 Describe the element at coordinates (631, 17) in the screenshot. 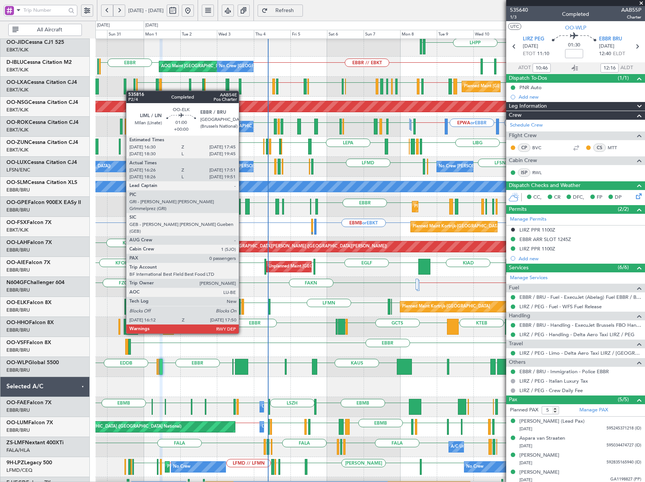

I see `span: Charter` at that location.